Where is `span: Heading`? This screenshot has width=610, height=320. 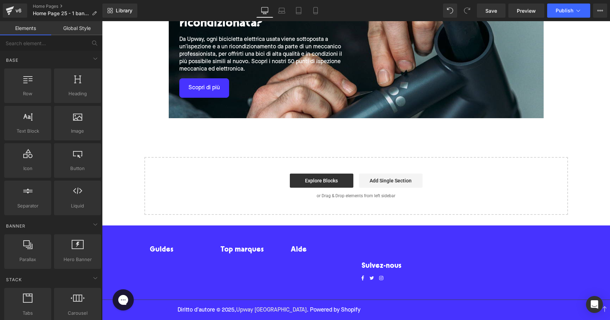
span: Heading is located at coordinates (77, 94).